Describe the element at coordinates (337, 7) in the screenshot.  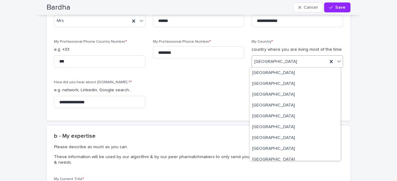
I see `button: Save` at that location.